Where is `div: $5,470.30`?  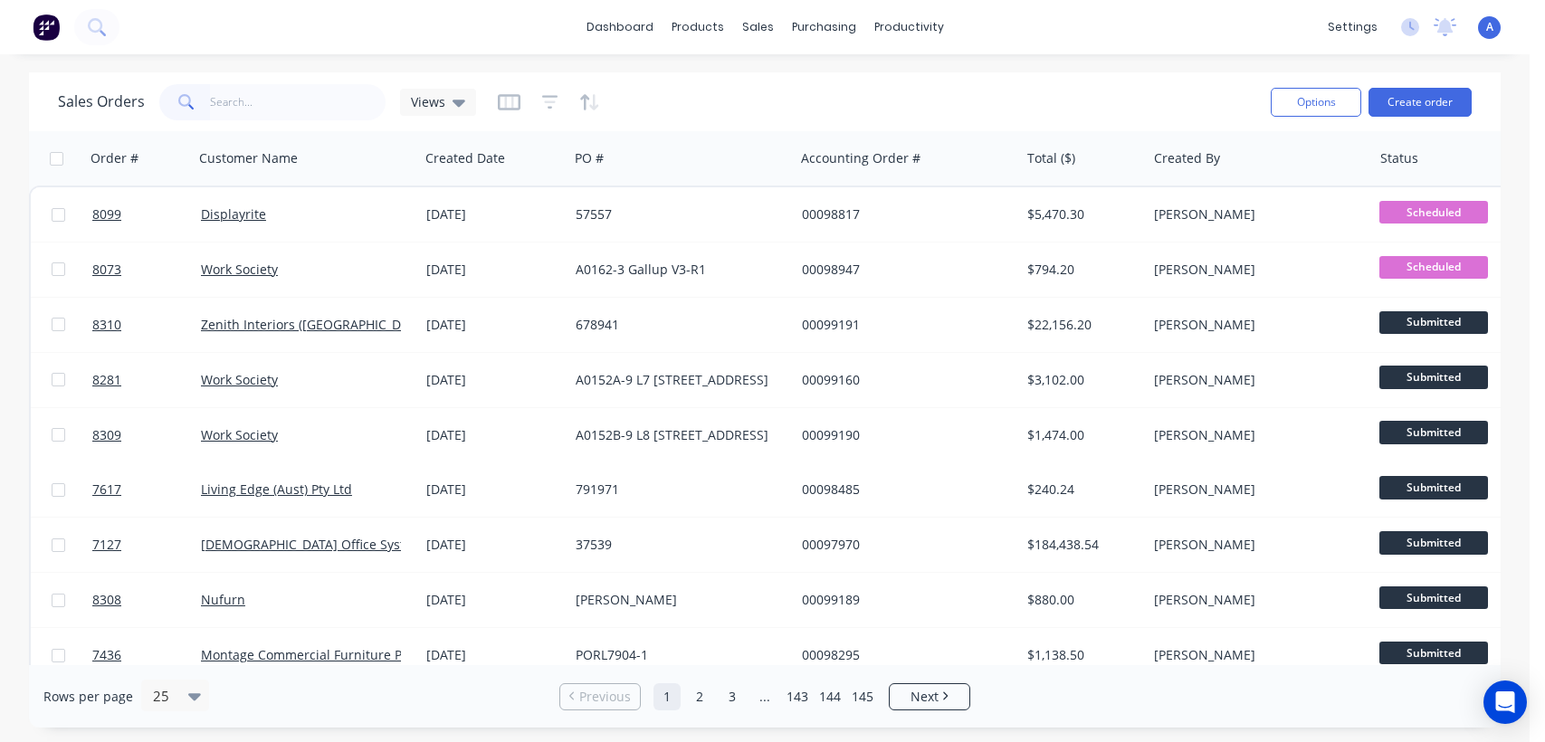
div: $5,470.30 is located at coordinates (1080, 214).